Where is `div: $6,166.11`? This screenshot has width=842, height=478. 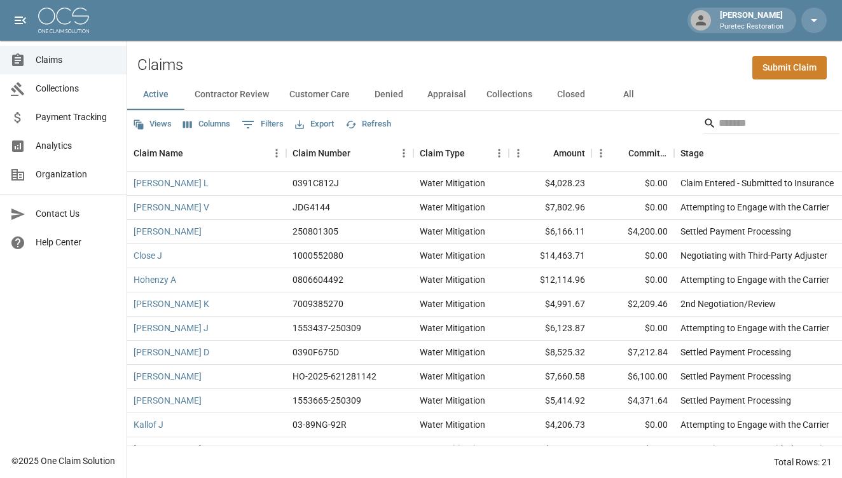
div: $6,166.11 is located at coordinates (550, 232).